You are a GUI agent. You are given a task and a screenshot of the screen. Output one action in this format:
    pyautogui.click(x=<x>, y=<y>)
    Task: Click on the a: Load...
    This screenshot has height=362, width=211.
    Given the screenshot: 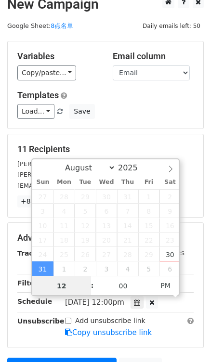 What is the action you would take?
    pyautogui.click(x=36, y=111)
    